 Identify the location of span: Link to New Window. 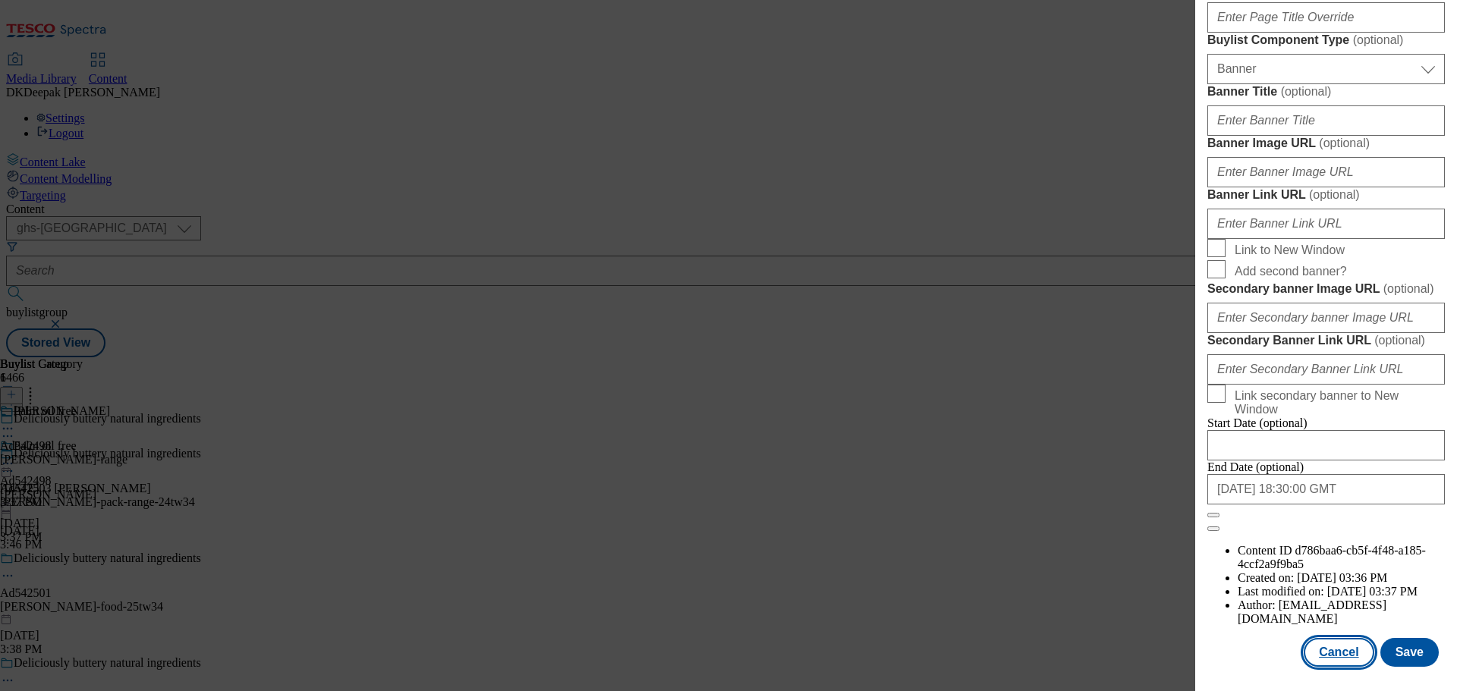
(1289, 250).